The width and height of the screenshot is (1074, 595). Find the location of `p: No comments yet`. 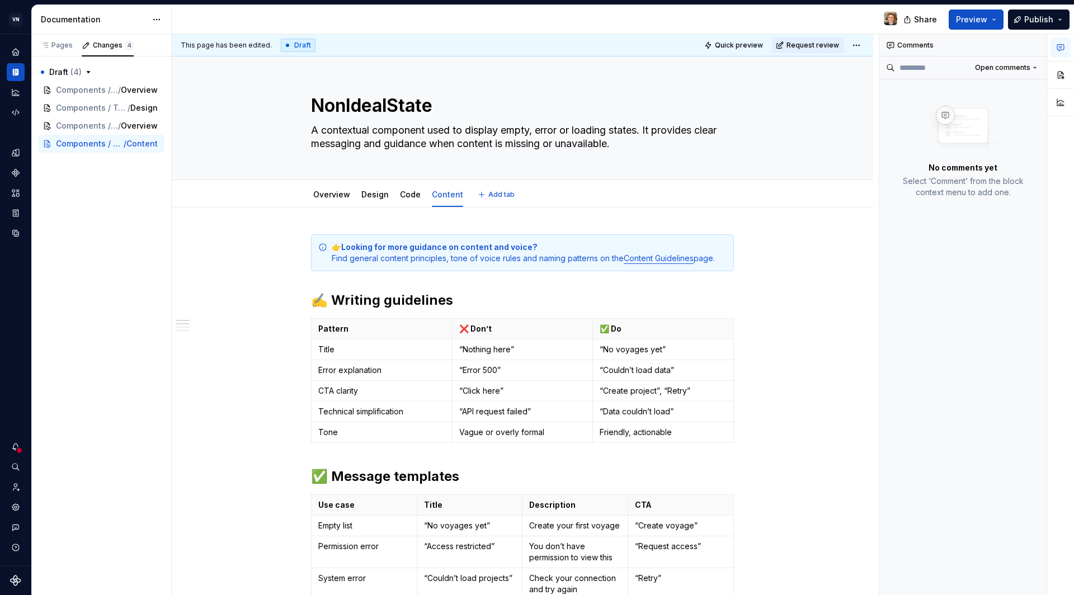

p: No comments yet is located at coordinates (963, 168).